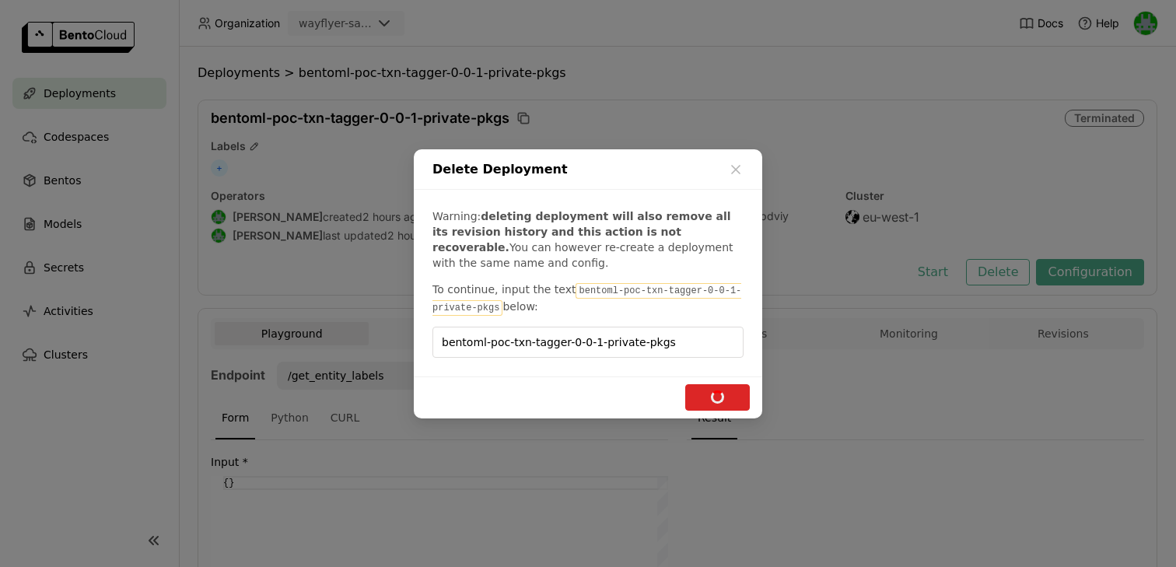 This screenshot has width=1176, height=567. I want to click on b: deleting deployment will also remove all its revision history and this action is not recoverable., so click(582, 232).